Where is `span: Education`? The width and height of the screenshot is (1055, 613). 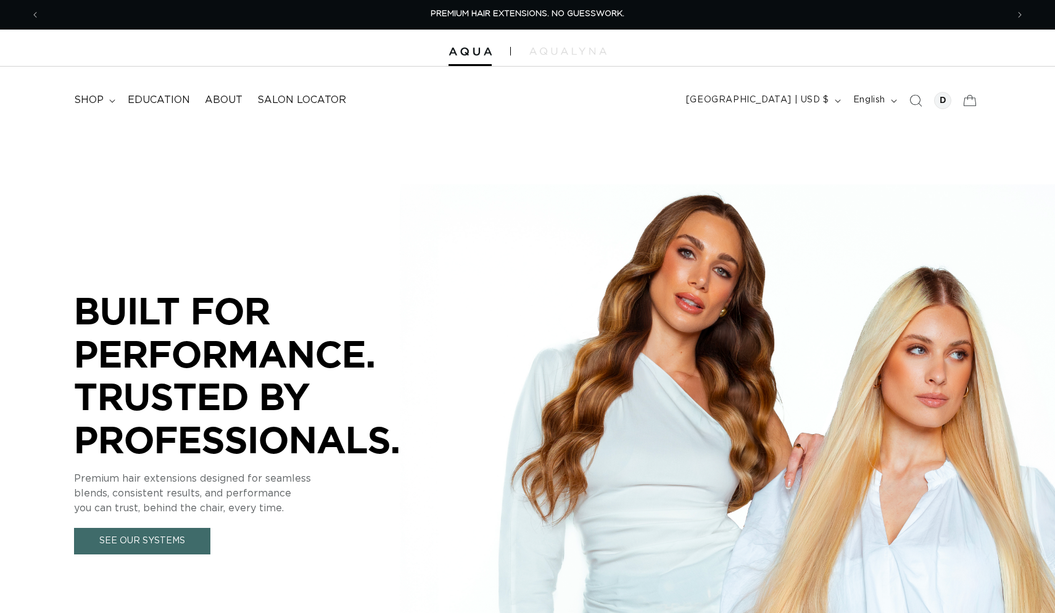
span: Education is located at coordinates (159, 100).